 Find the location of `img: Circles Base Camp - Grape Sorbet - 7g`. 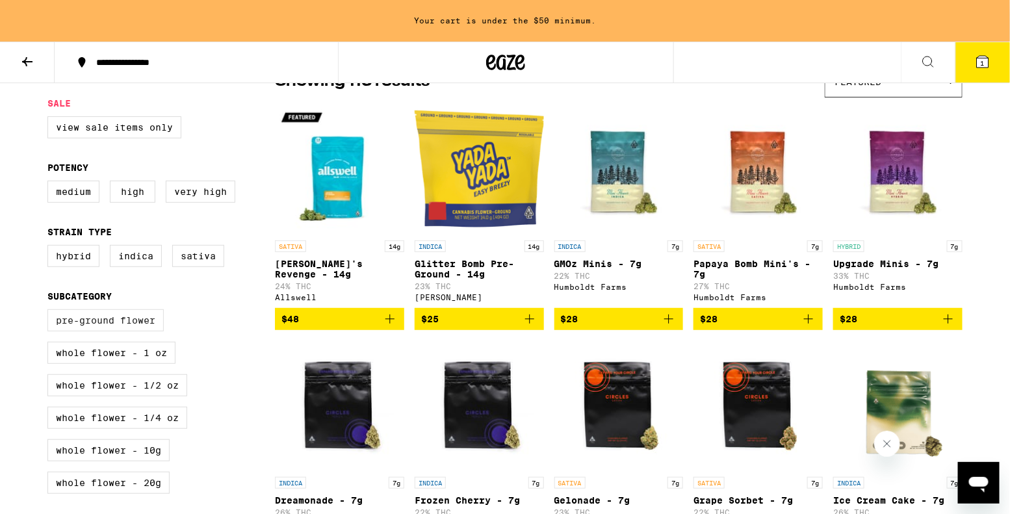

img: Circles Base Camp - Grape Sorbet - 7g is located at coordinates (758, 406).